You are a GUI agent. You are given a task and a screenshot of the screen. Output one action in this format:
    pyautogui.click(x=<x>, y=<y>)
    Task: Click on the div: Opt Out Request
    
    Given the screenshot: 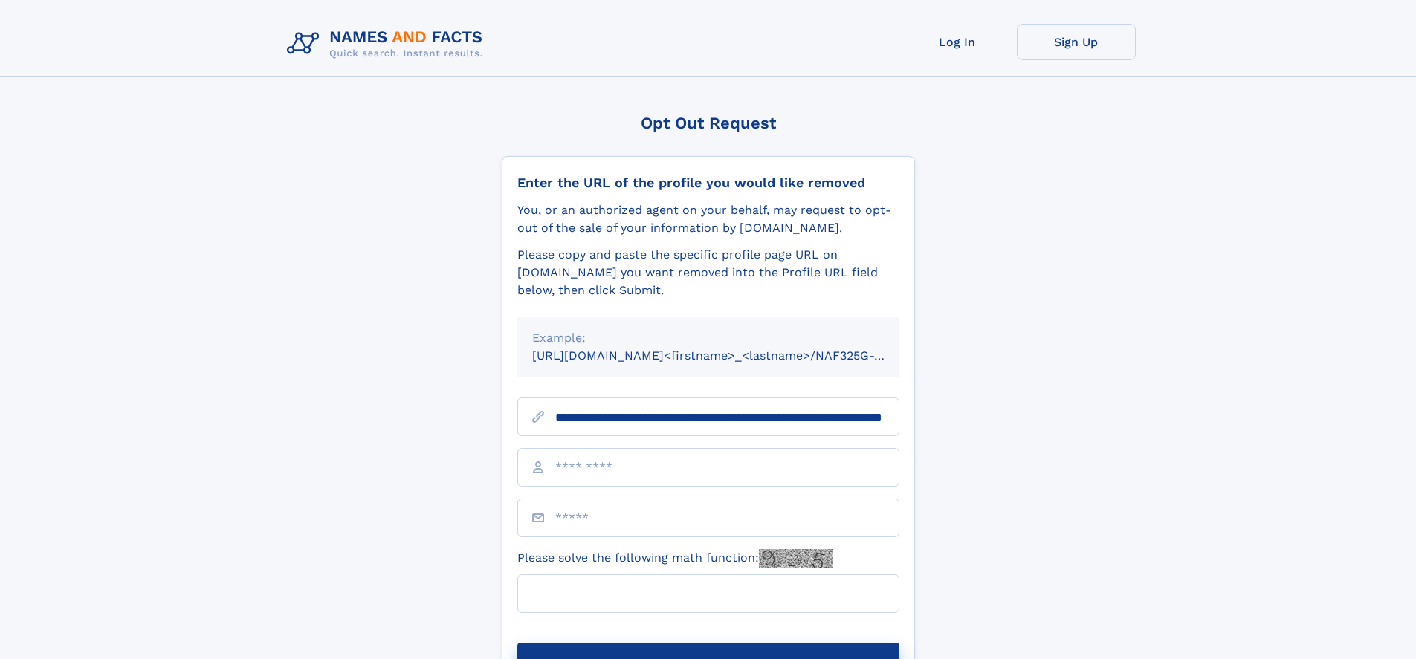 What is the action you would take?
    pyautogui.click(x=708, y=123)
    